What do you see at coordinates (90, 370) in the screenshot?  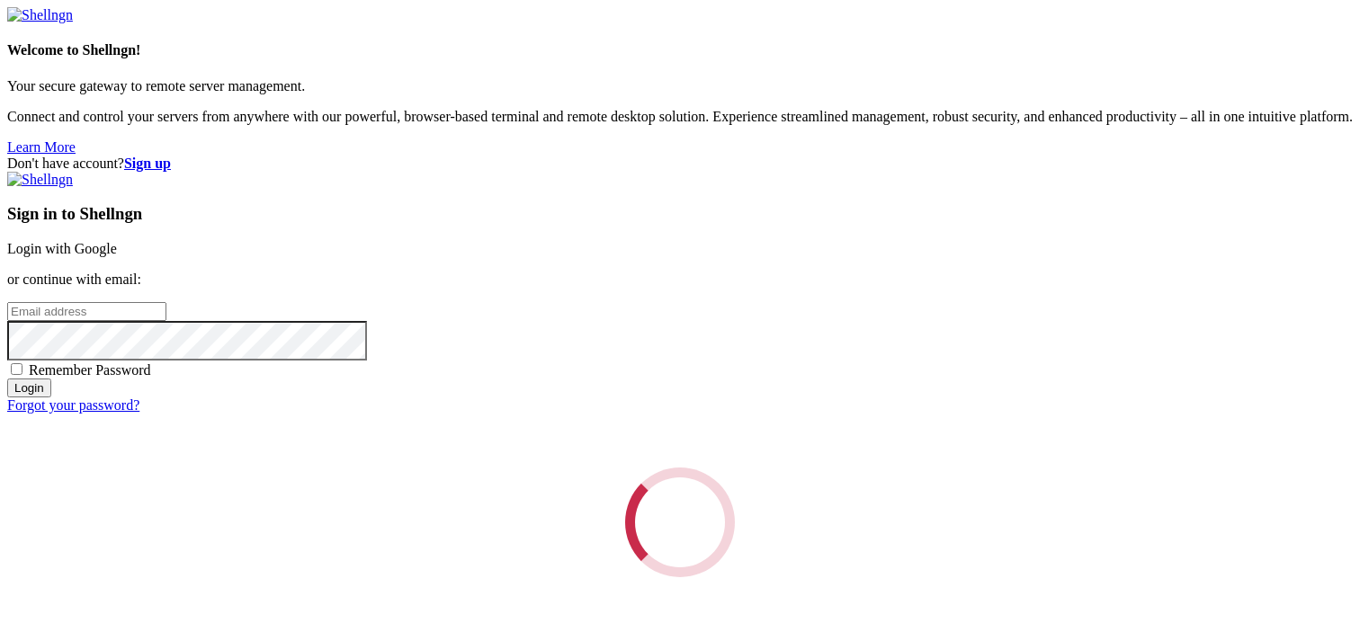 I see `span: Remember Password` at bounding box center [90, 370].